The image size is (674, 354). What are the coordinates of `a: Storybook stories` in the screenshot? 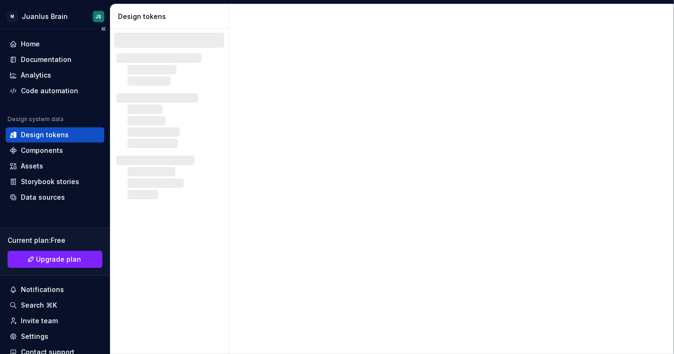 It's located at (55, 182).